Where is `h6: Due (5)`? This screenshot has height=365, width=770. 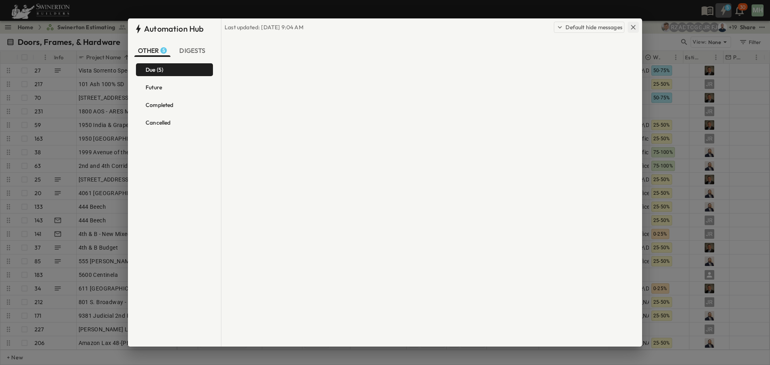 h6: Due (5) is located at coordinates (154, 70).